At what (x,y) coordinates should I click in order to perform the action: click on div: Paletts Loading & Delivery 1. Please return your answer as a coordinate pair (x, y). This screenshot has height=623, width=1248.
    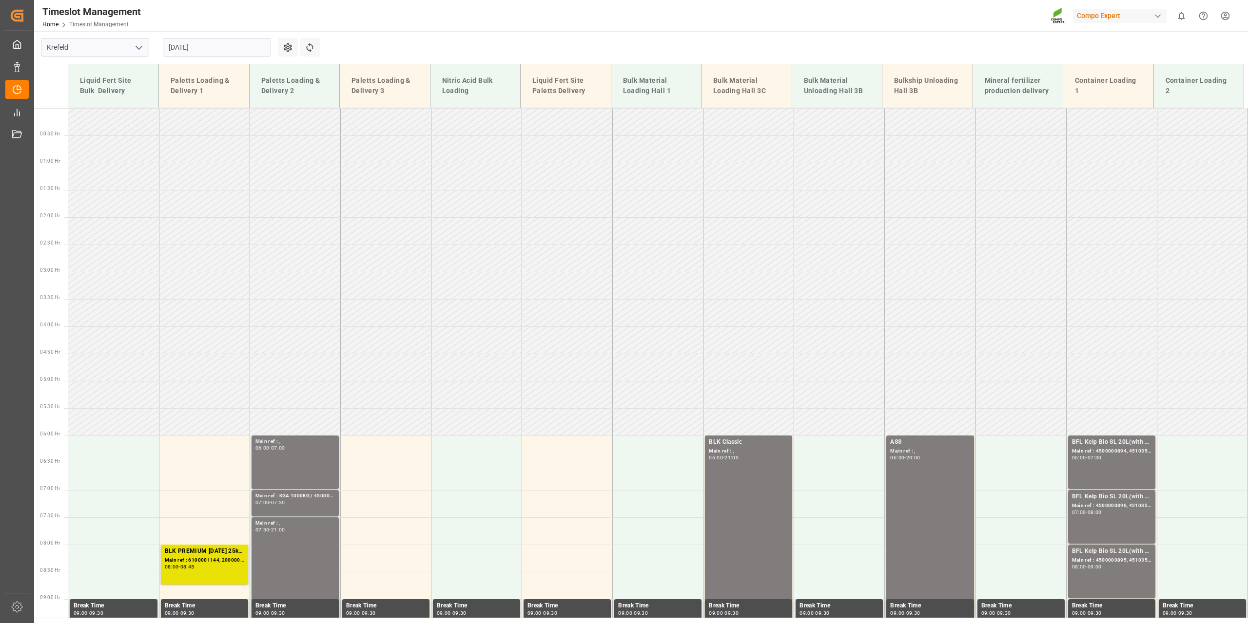
    Looking at the image, I should click on (204, 86).